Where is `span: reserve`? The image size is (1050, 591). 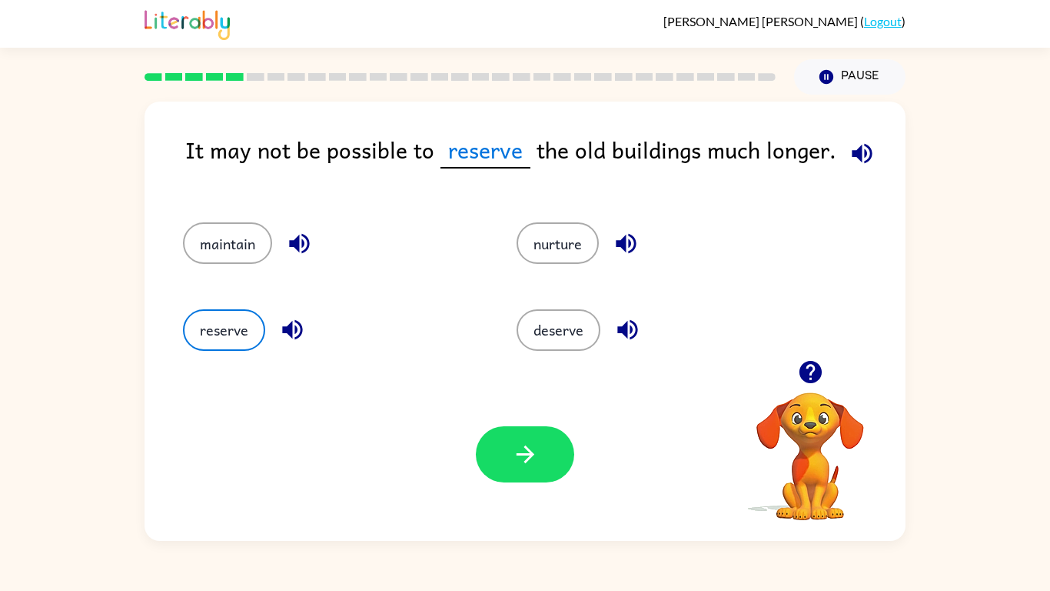 span: reserve is located at coordinates (485, 150).